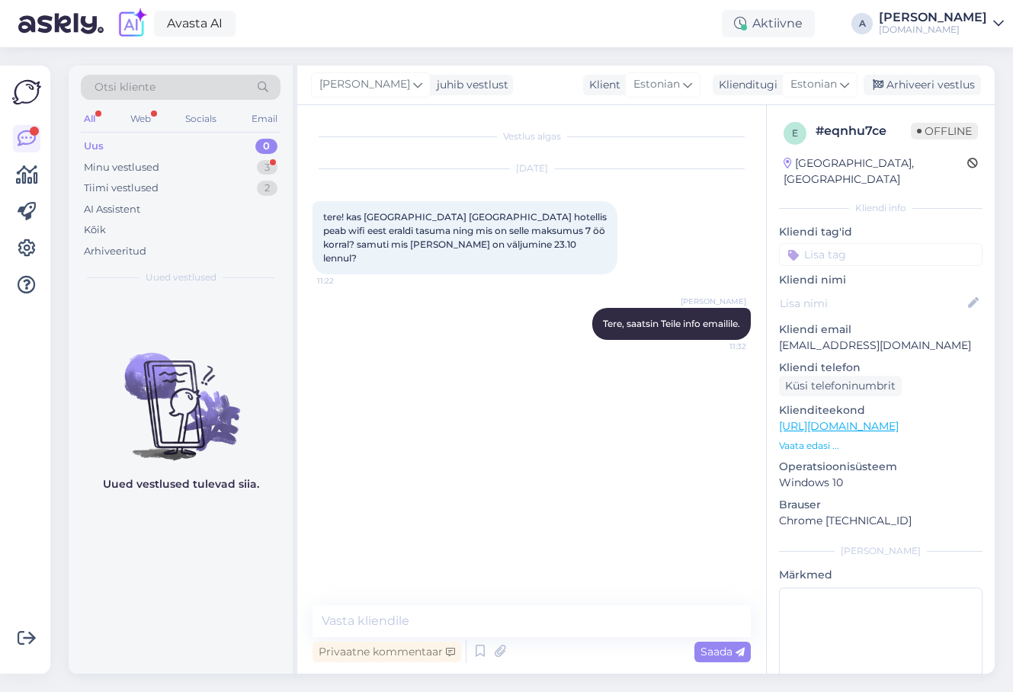  Describe the element at coordinates (531, 136) in the screenshot. I see `div: Vestlus algas` at that location.